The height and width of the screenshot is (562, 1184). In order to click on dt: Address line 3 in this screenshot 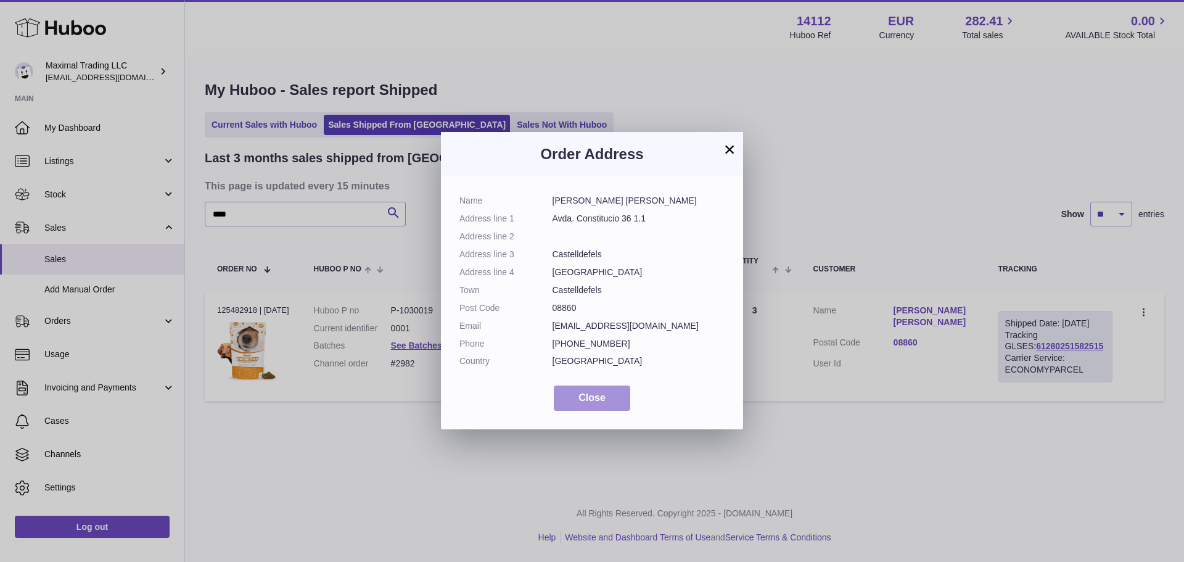, I will do `click(506, 254)`.